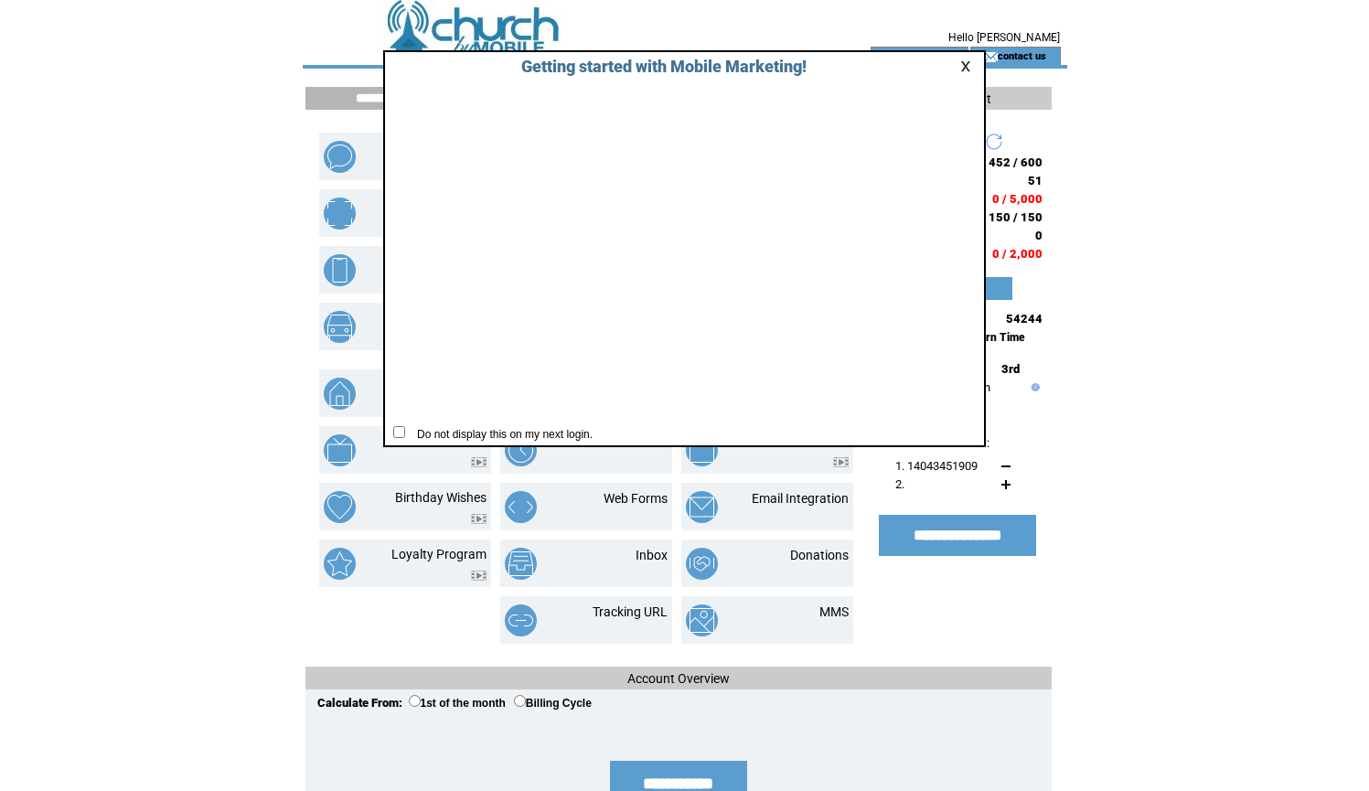 The image size is (1369, 791). I want to click on span: Calculate From:, so click(359, 702).